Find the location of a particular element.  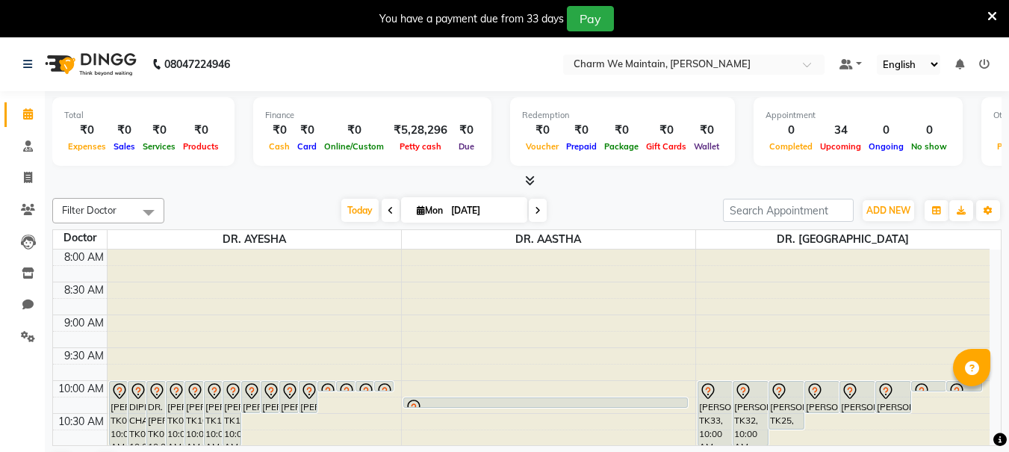

div: 9:00 AM is located at coordinates (84, 323).